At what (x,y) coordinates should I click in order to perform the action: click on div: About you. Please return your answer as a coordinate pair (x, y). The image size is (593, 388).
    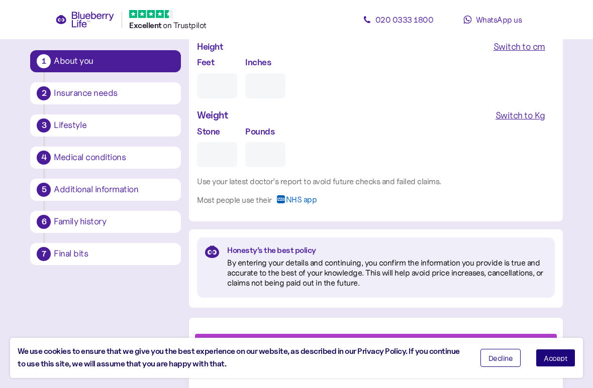
    Looking at the image, I should click on (114, 61).